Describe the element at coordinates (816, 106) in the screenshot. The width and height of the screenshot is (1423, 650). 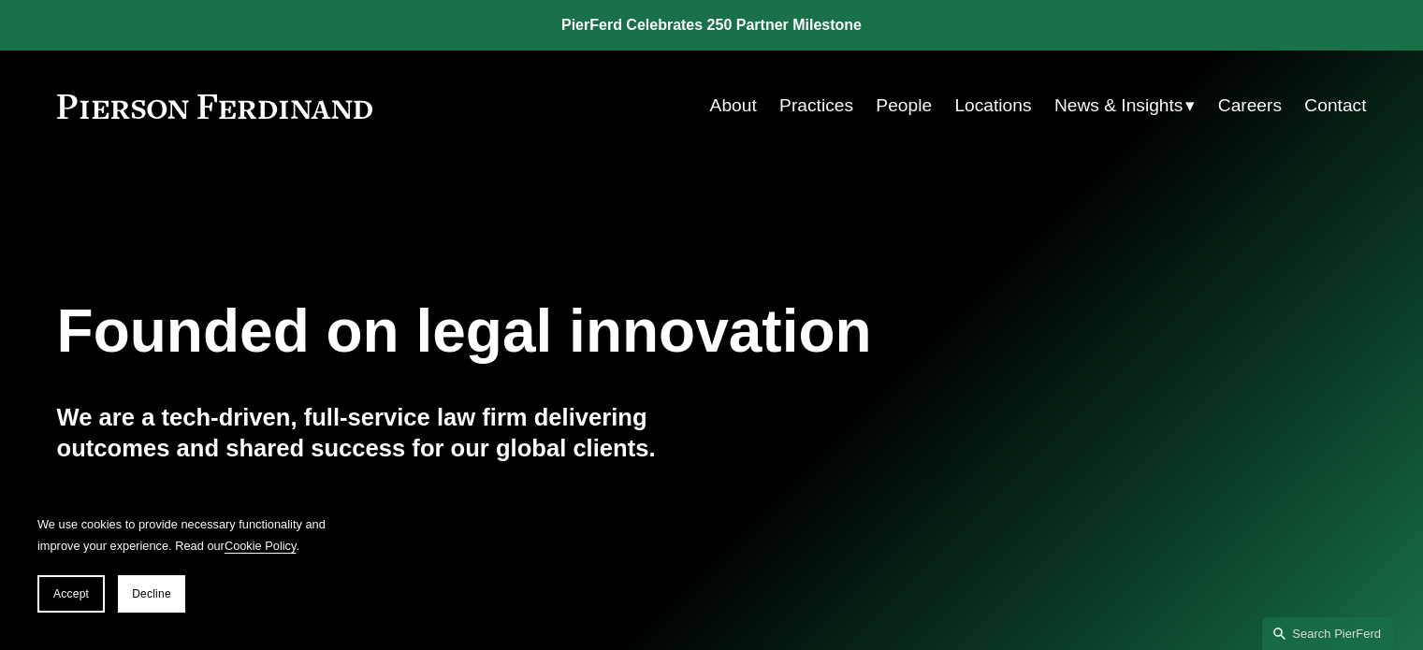
I see `a: Practices` at that location.